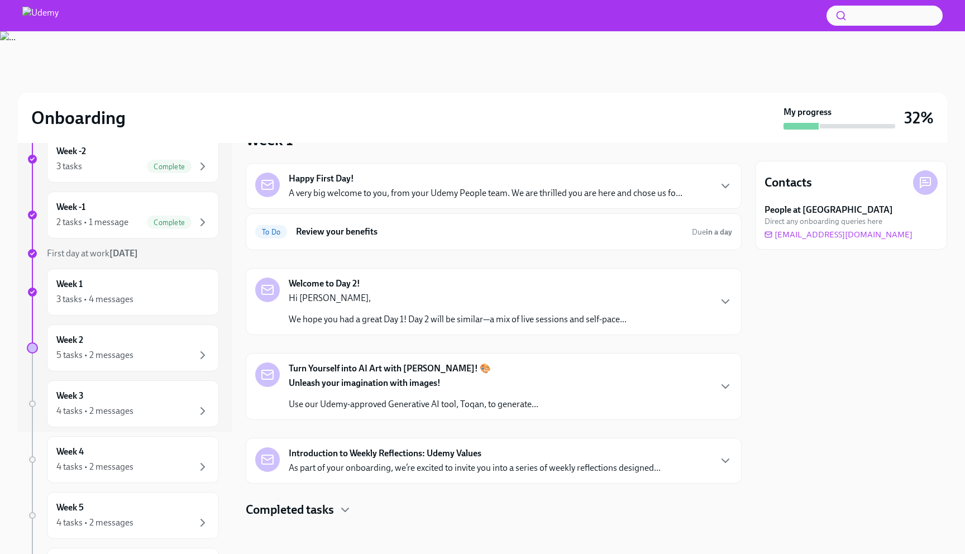 This screenshot has height=554, width=965. What do you see at coordinates (123, 348) in the screenshot?
I see `a: Week 25 tasks • 2 messages` at bounding box center [123, 348].